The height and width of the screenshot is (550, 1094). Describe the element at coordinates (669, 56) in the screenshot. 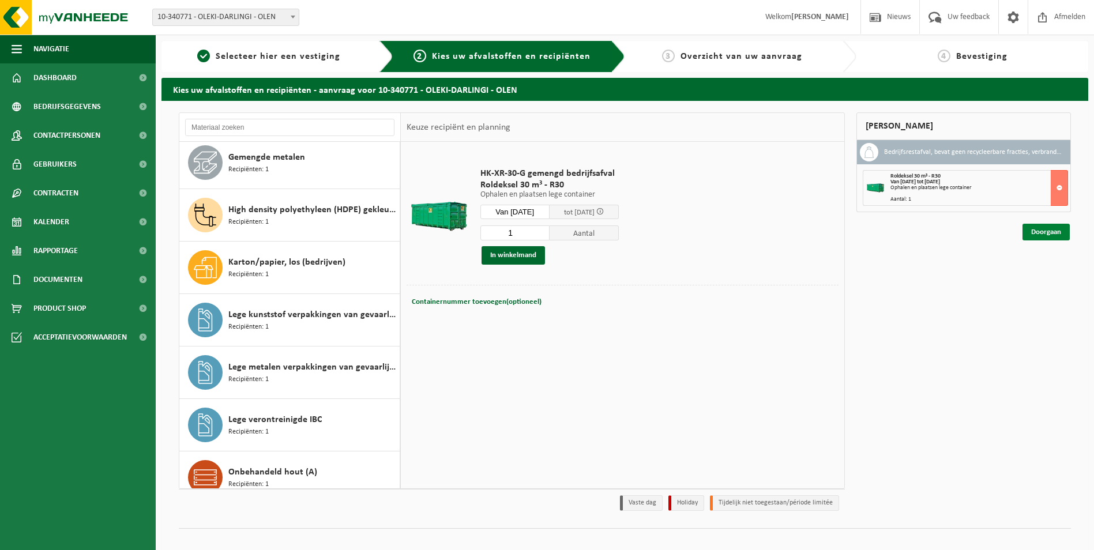

I see `span: 3` at that location.